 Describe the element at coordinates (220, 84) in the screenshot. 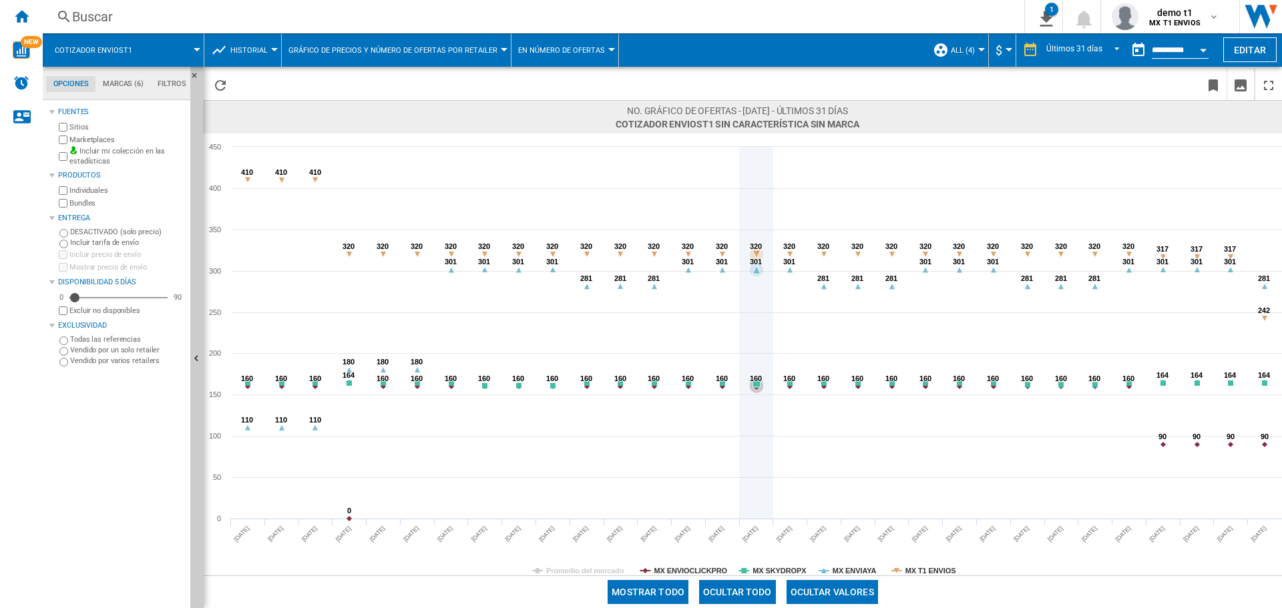

I see `button: Recargar` at that location.